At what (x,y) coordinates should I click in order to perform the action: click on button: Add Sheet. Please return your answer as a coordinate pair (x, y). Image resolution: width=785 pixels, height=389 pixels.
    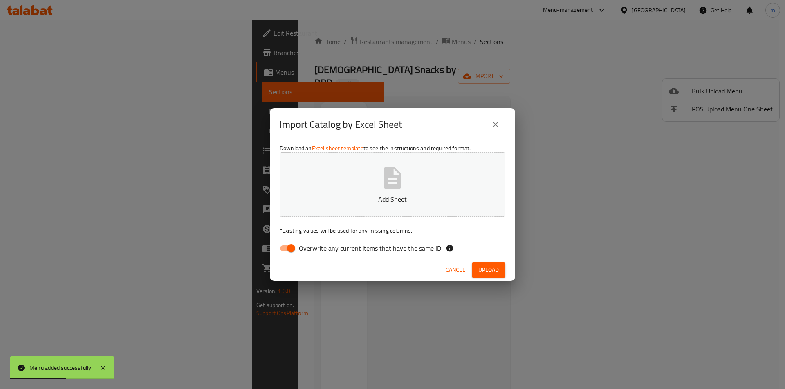
    Looking at the image, I should click on (392, 185).